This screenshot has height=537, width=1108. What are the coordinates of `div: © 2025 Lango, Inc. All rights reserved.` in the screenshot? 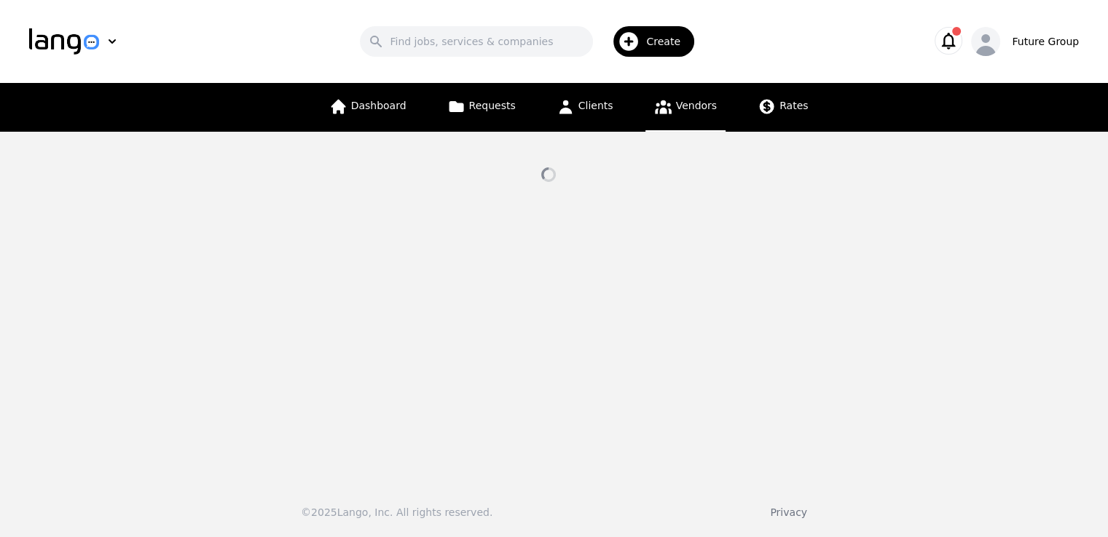 It's located at (396, 513).